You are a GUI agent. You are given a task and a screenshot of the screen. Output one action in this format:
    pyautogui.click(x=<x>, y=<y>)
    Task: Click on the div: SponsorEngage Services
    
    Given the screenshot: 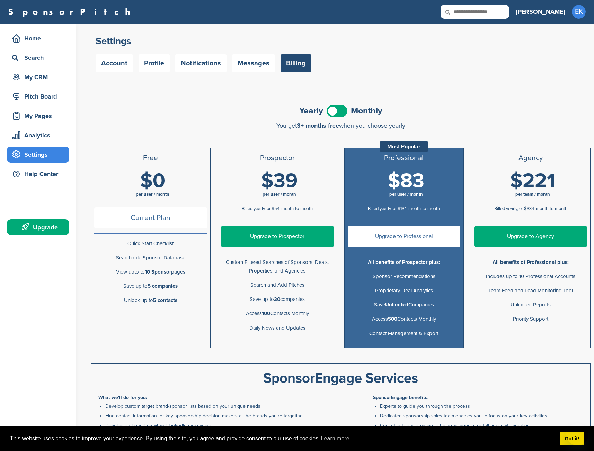 What is the action you would take?
    pyautogui.click(x=340, y=378)
    